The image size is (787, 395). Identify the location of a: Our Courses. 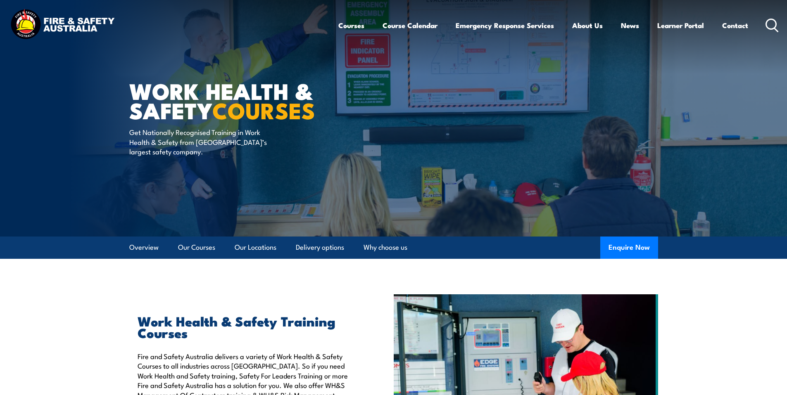
(197, 247).